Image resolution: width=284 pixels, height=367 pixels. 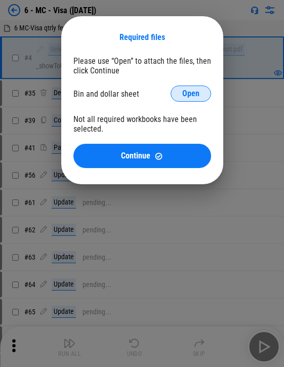 What do you see at coordinates (159, 156) in the screenshot?
I see `img: Continue` at bounding box center [159, 156].